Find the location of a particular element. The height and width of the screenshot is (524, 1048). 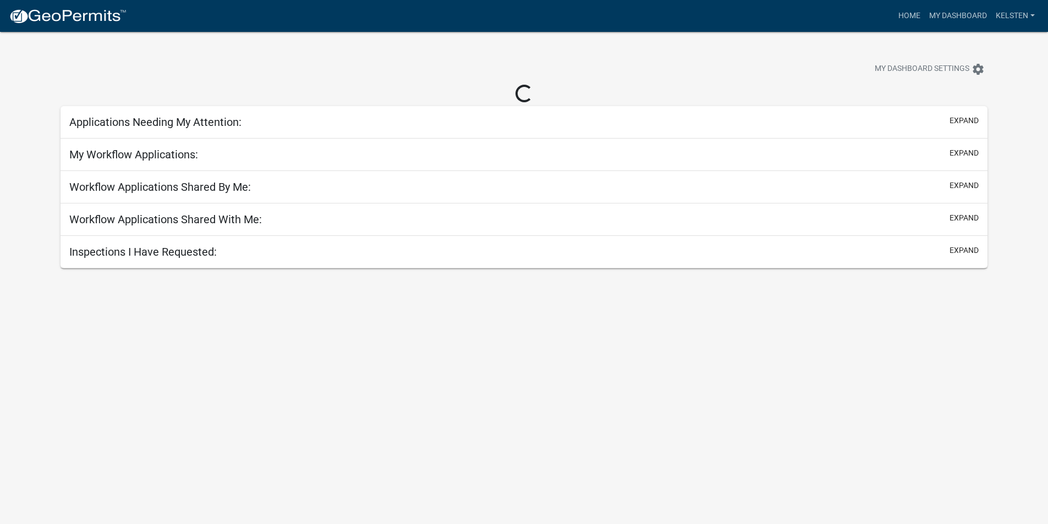

h5: Workflow Applications Shared By Me: is located at coordinates (160, 187).